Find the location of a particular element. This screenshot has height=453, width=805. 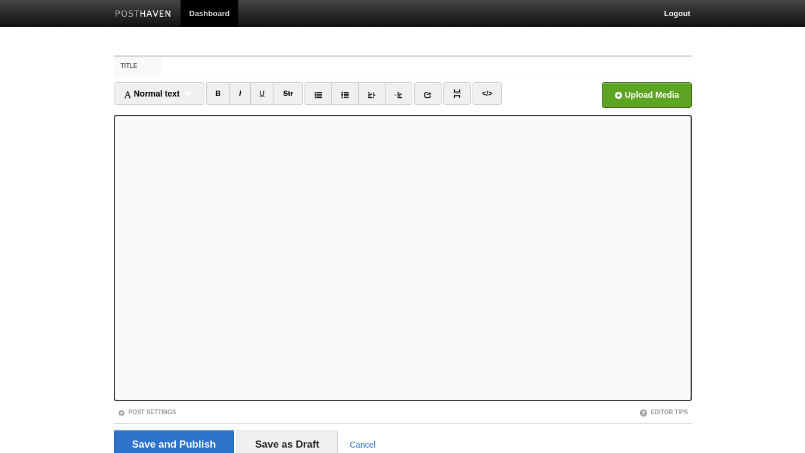

label: Title is located at coordinates (138, 66).